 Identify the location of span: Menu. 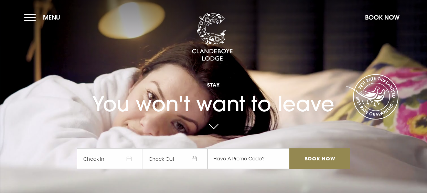
(52, 17).